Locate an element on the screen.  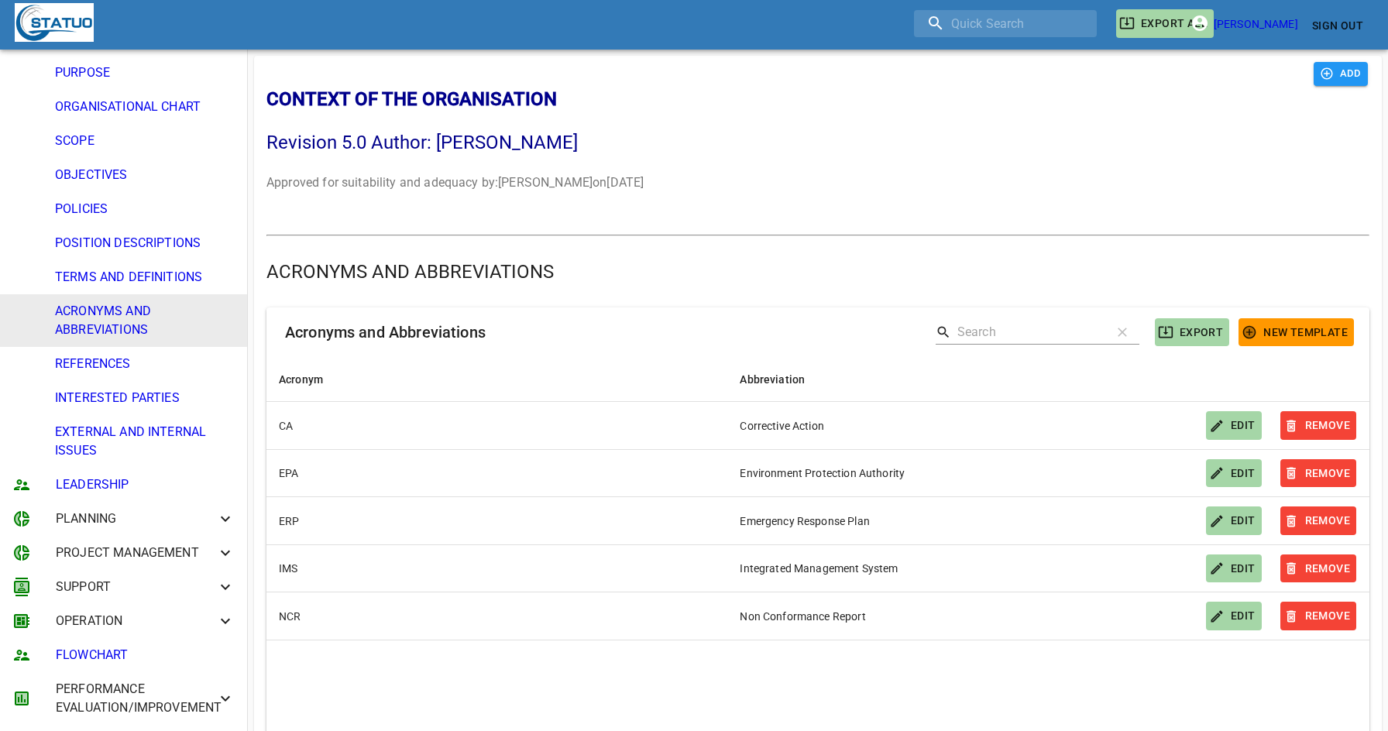
span: EXPORT ALL is located at coordinates (1165, 23).